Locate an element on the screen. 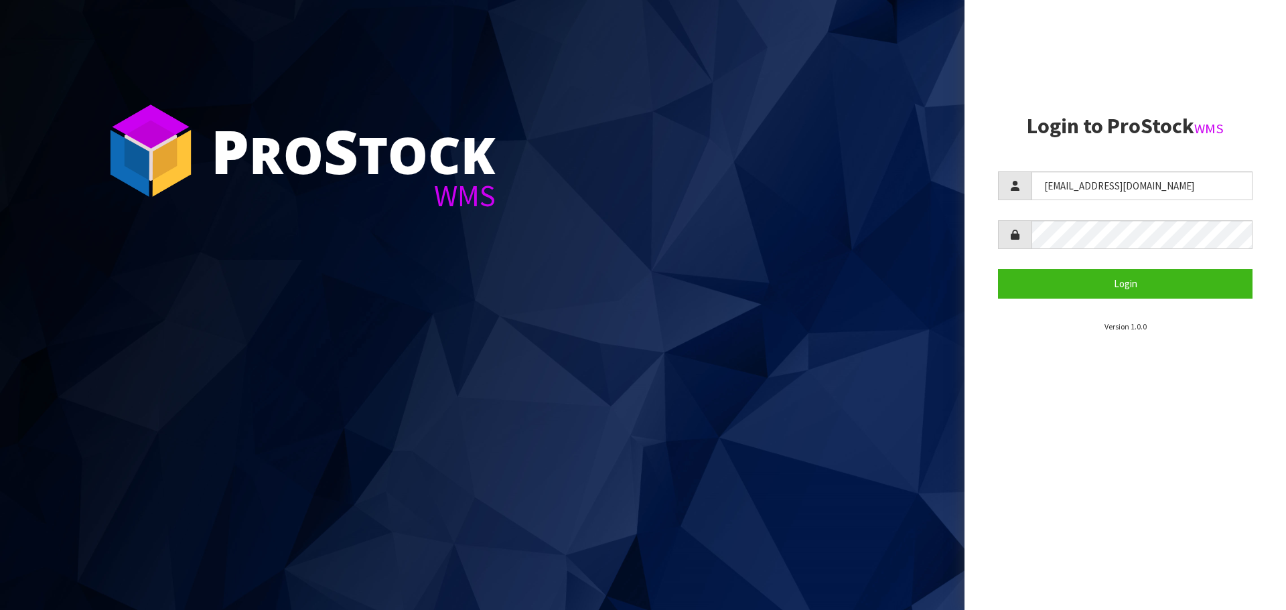  span: P is located at coordinates (230, 151).